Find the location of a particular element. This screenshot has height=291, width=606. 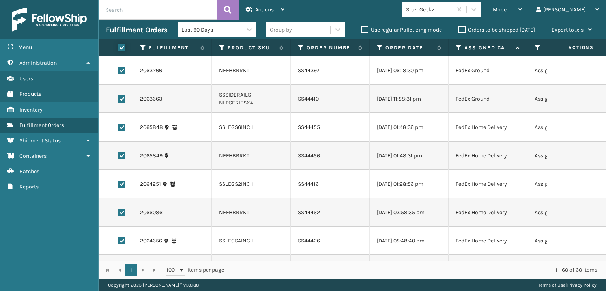

span: Batches is located at coordinates (29, 171).